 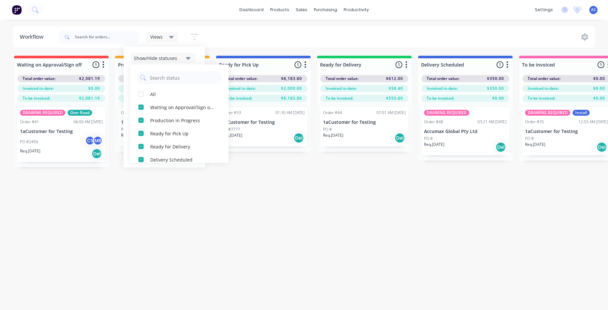 What do you see at coordinates (29, 142) in the screenshot?
I see `p: PO #2456` at bounding box center [29, 142].